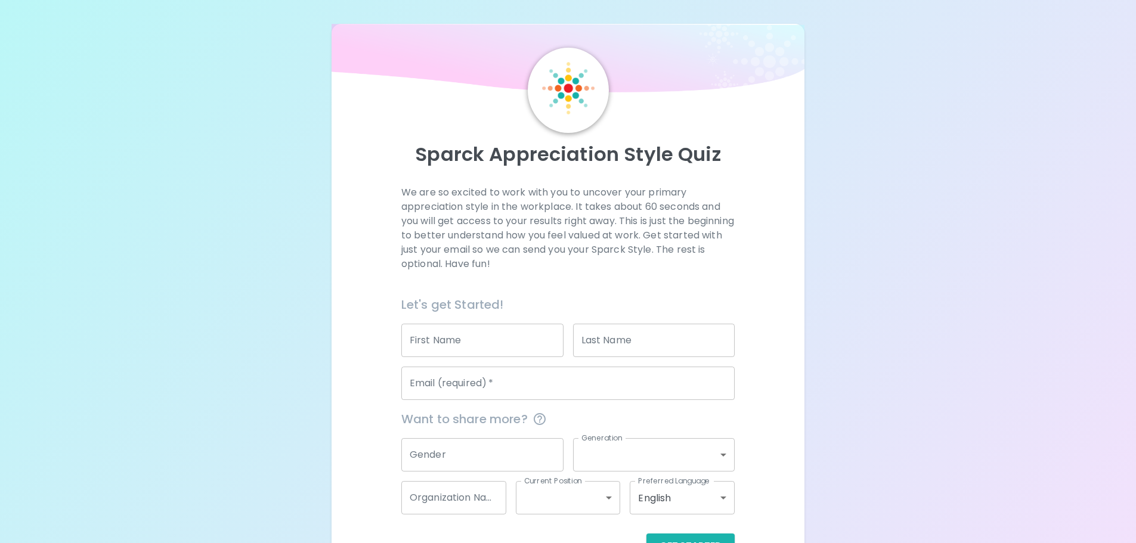 This screenshot has width=1136, height=543. Describe the element at coordinates (540, 419) in the screenshot. I see `svg: This information is completely confidential and only used for aggregated appreciation studies at ...` at that location.